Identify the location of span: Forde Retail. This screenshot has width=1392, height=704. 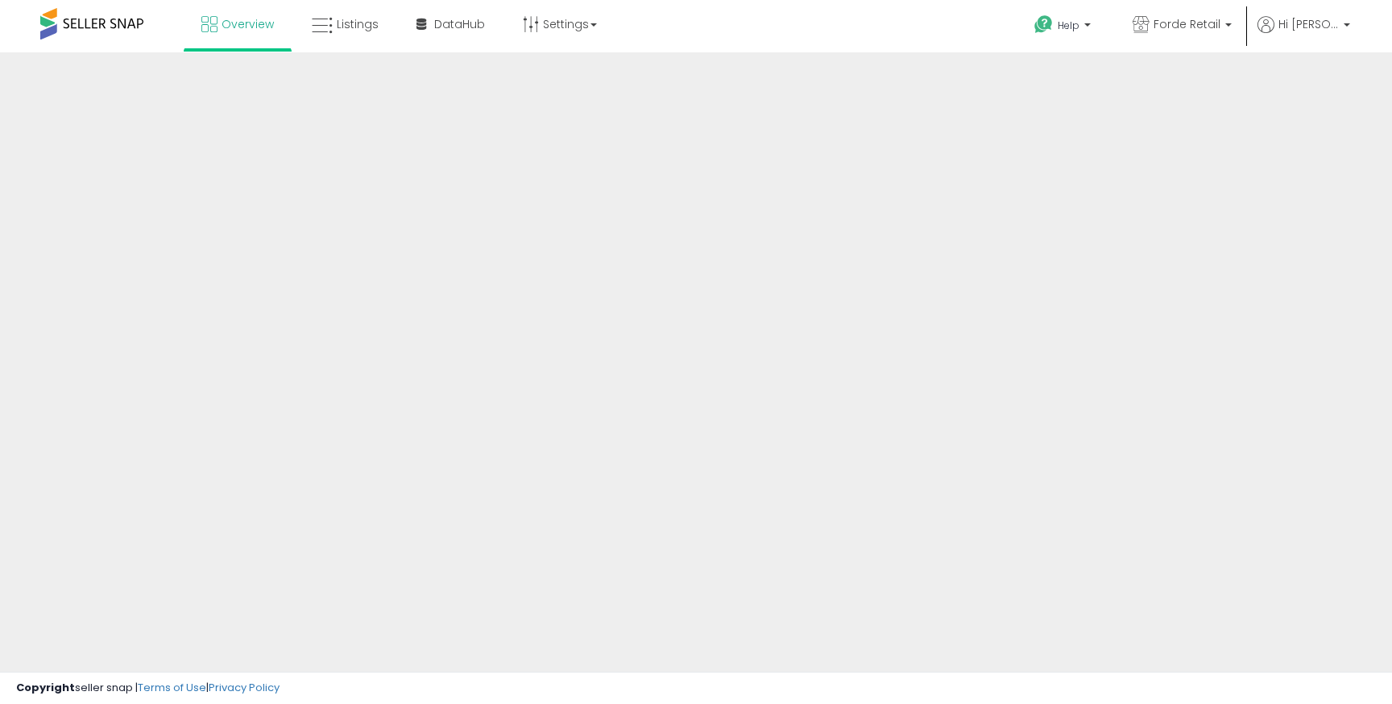
(1187, 24).